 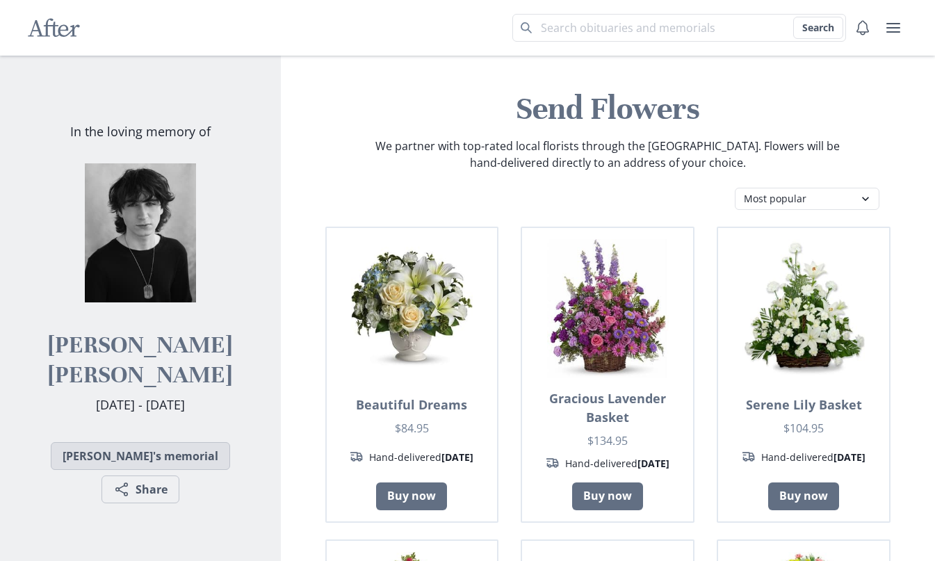 What do you see at coordinates (818, 28) in the screenshot?
I see `button: Search` at bounding box center [818, 28].